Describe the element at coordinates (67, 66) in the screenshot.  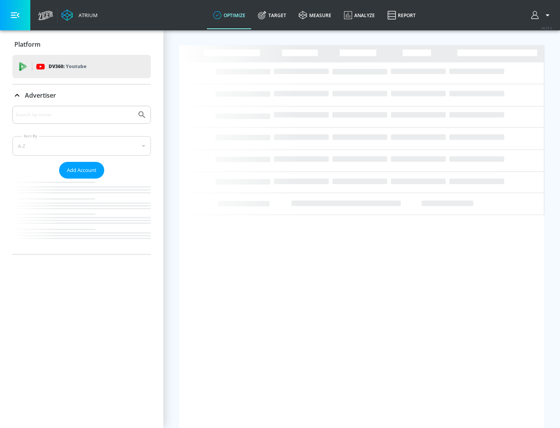
I see `p: DV360:` at that location.